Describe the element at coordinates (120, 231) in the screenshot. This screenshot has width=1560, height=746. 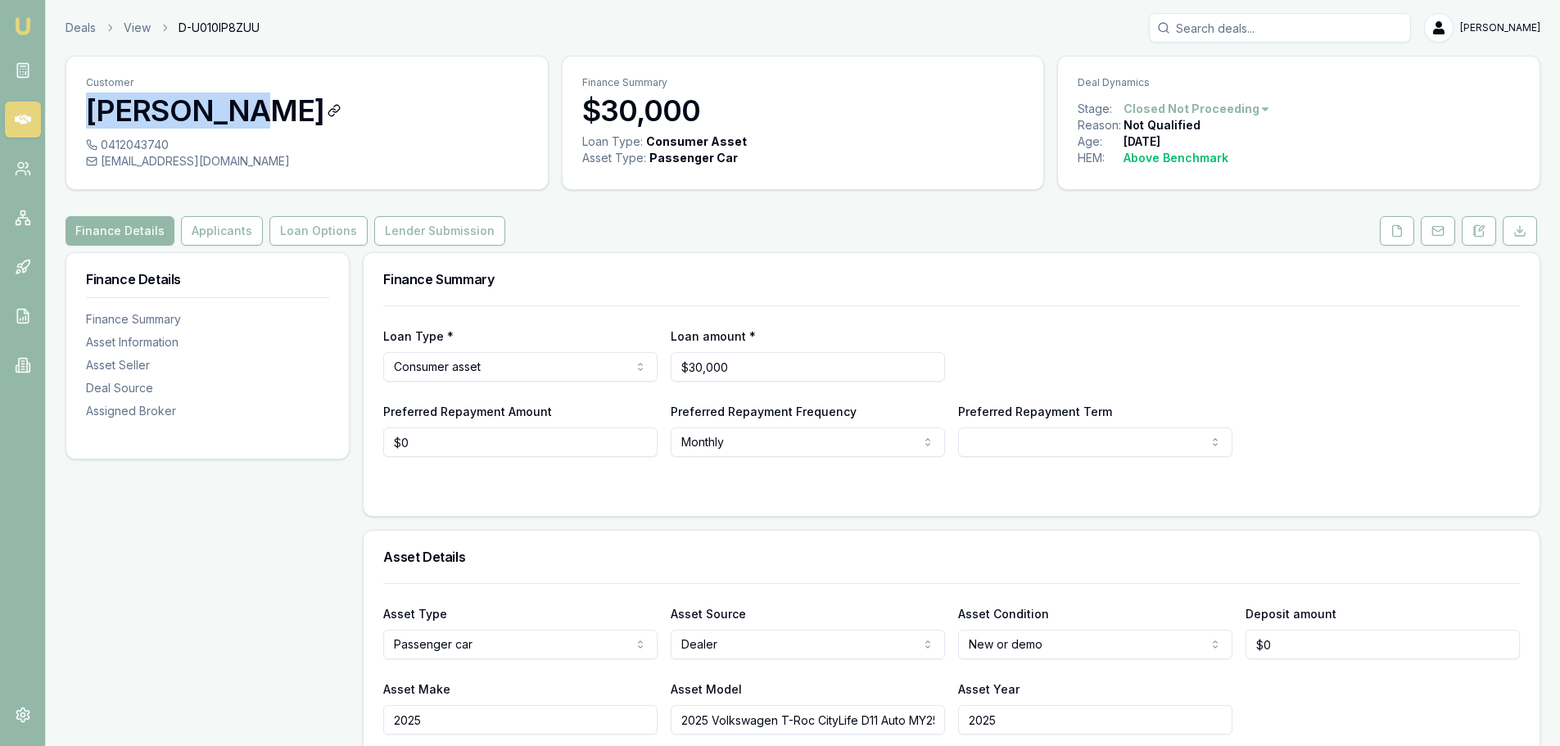
I see `button: Finance Details` at that location.